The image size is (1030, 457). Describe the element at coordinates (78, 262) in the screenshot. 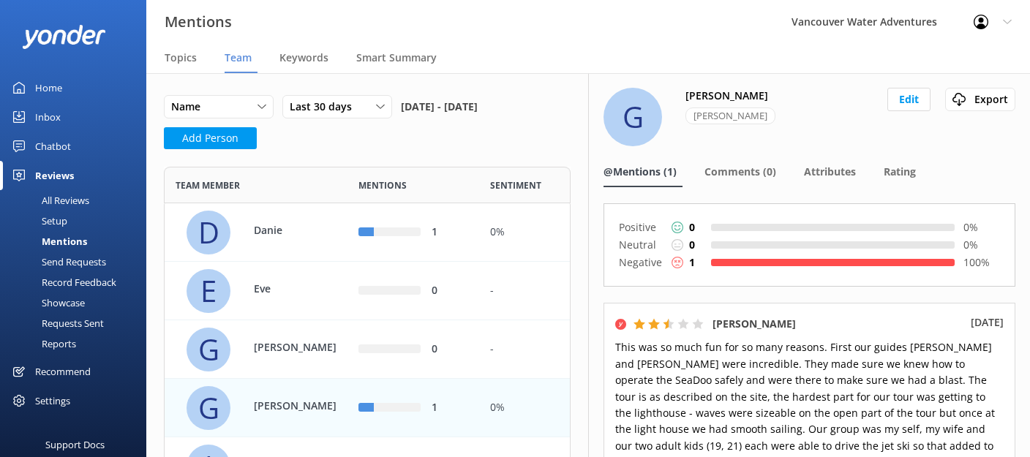

I see `a: Send Requests` at that location.